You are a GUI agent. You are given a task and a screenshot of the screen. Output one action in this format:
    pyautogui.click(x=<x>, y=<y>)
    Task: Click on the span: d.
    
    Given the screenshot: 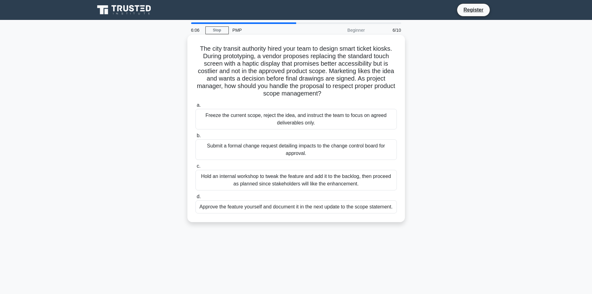 What is the action you would take?
    pyautogui.click(x=199, y=196)
    